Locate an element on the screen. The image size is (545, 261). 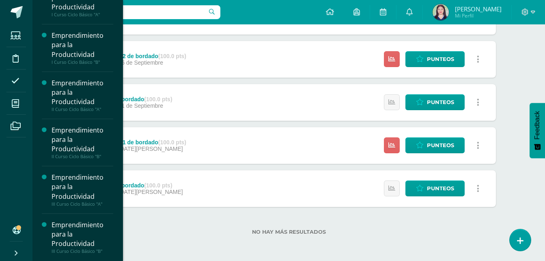
a: Emprendimiento para la ProductividadIII Curso Ciclo Básico "A" is located at coordinates (82, 189).